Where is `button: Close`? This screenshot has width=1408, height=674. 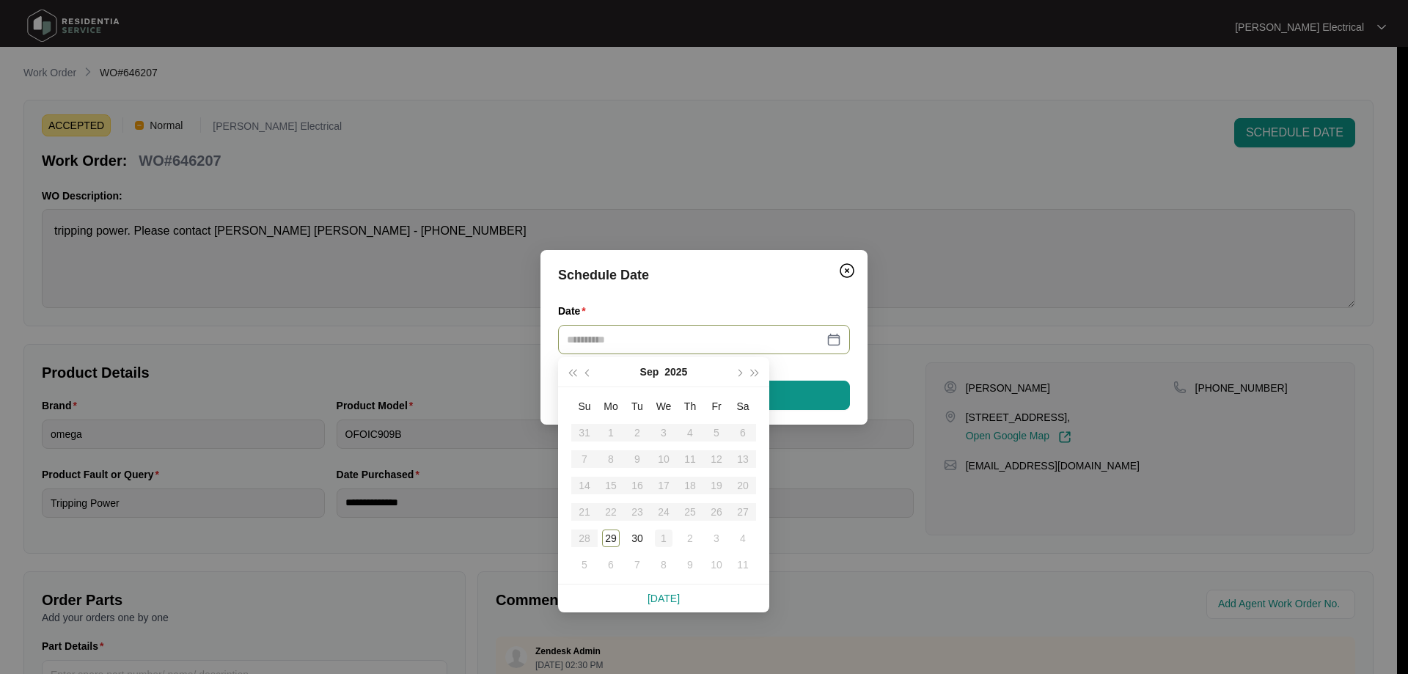
button: Close is located at coordinates (847, 271).